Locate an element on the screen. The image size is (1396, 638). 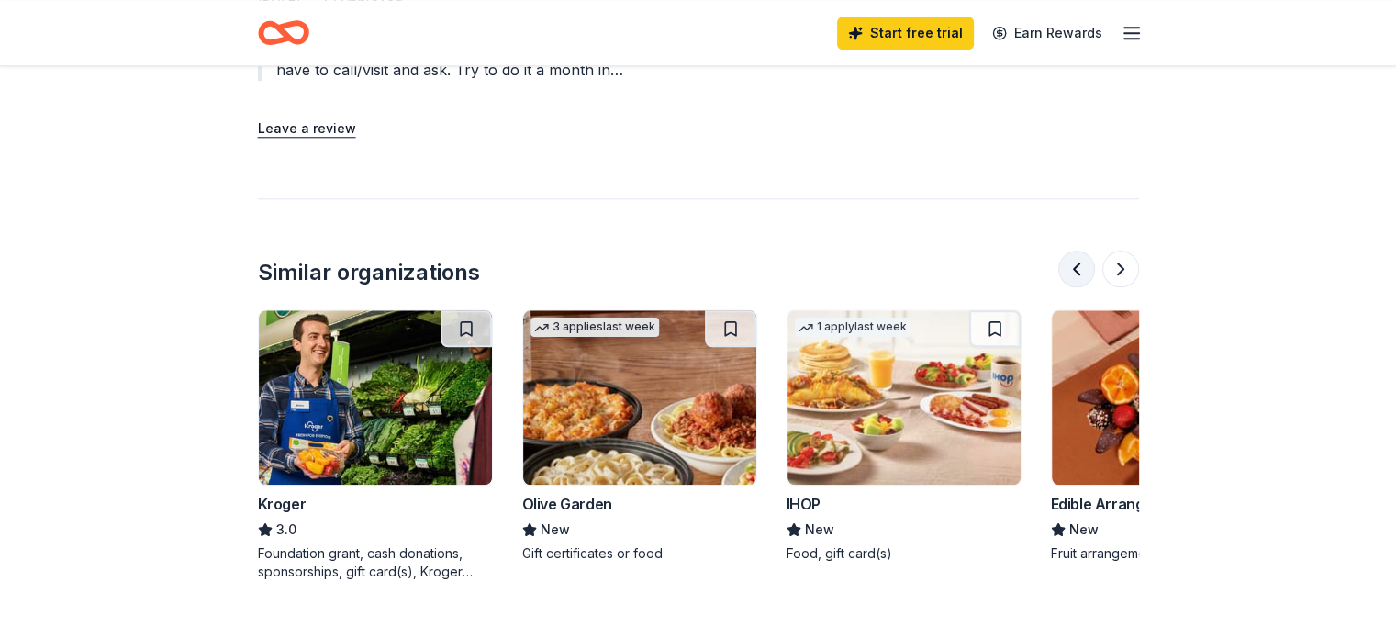
a: Start free trial is located at coordinates (905, 33).